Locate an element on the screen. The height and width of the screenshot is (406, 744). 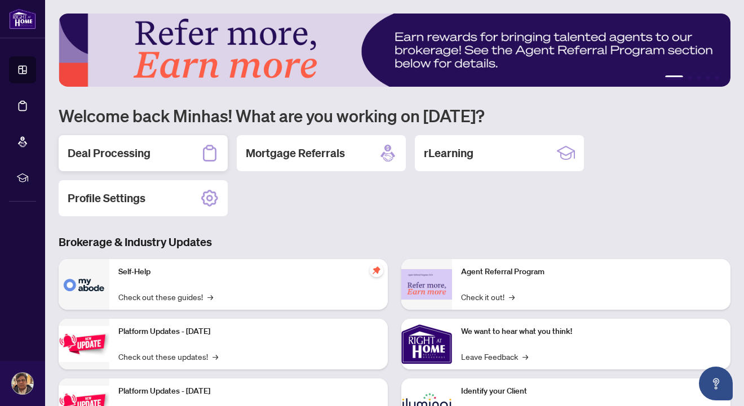
h2: Mortgage Referrals is located at coordinates (295, 153).